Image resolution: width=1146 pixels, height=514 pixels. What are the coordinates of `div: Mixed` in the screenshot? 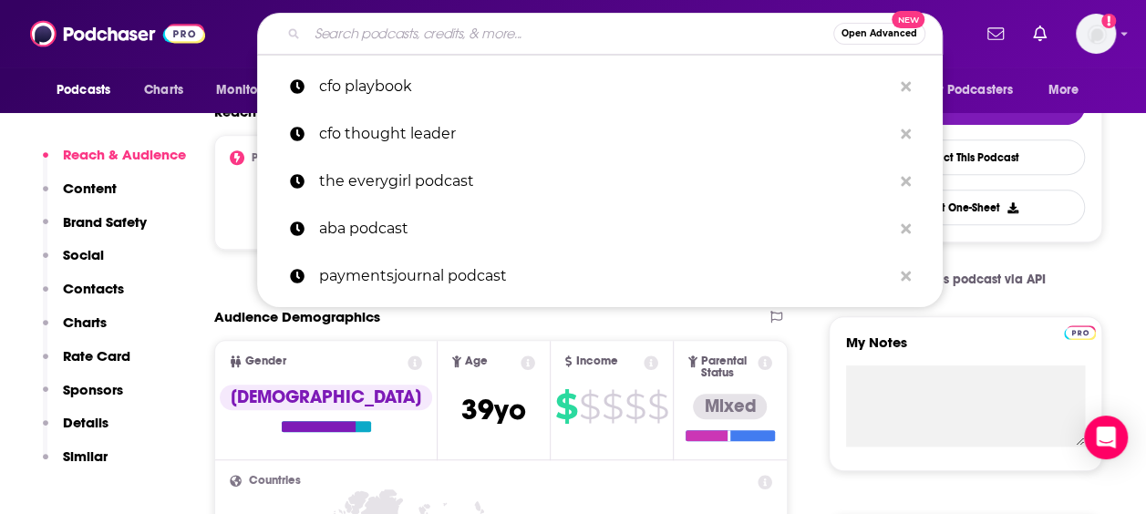 It's located at (729, 406).